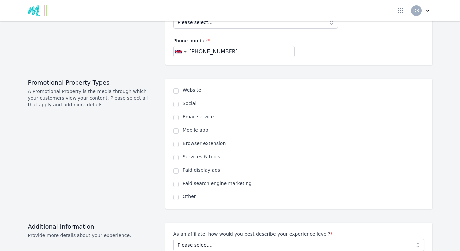 The width and height of the screenshot is (460, 251). I want to click on p: A Promotional Property is the media through which your customers view your content. Please select..., so click(92, 98).